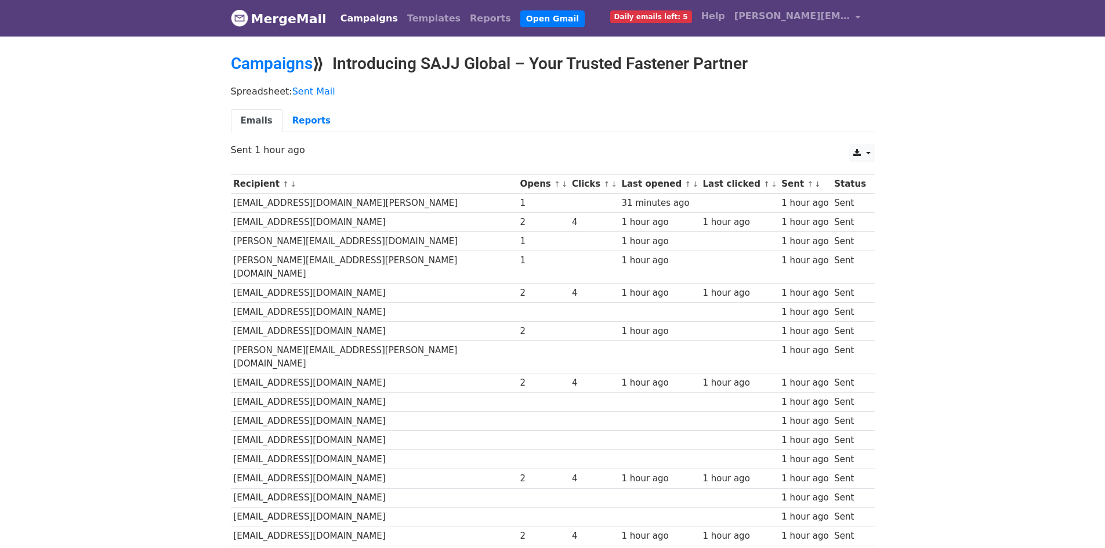  What do you see at coordinates (805, 184) in the screenshot?
I see `th: Sent` at bounding box center [805, 184].